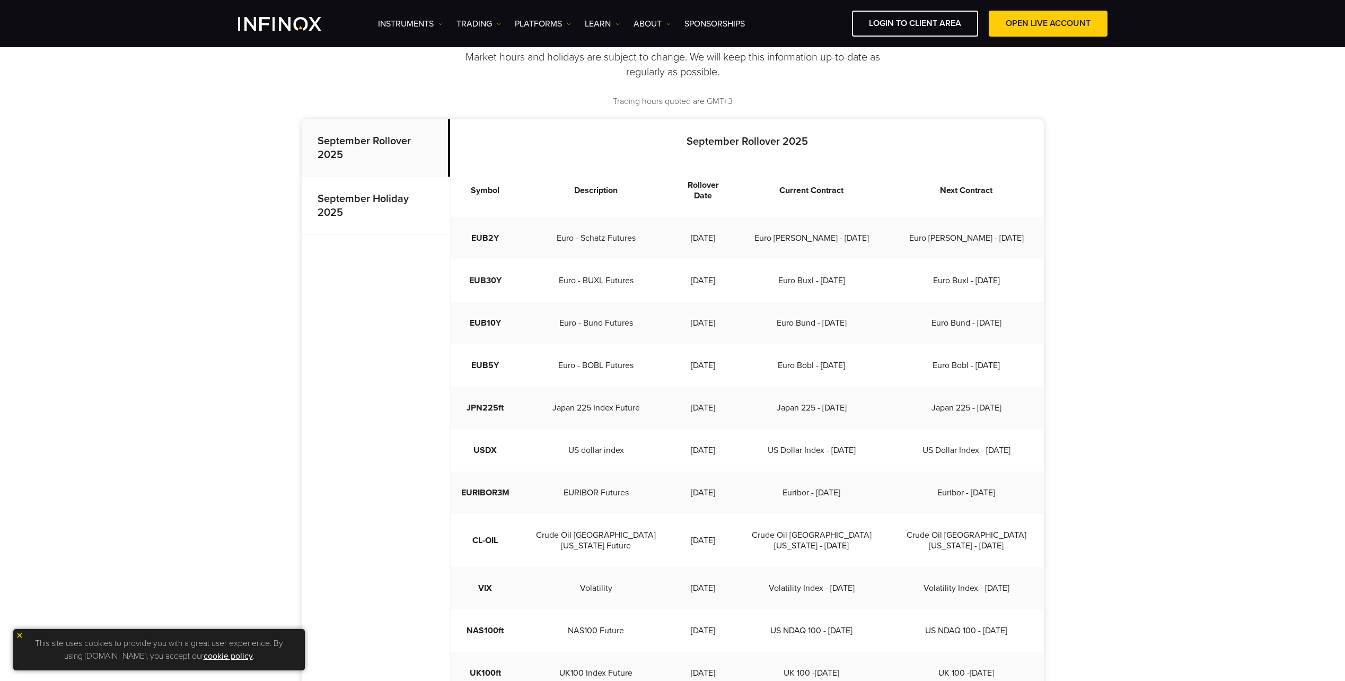 Image resolution: width=1345 pixels, height=681 pixels. I want to click on a: OPEN LIVE ACCOUNT, so click(1048, 23).